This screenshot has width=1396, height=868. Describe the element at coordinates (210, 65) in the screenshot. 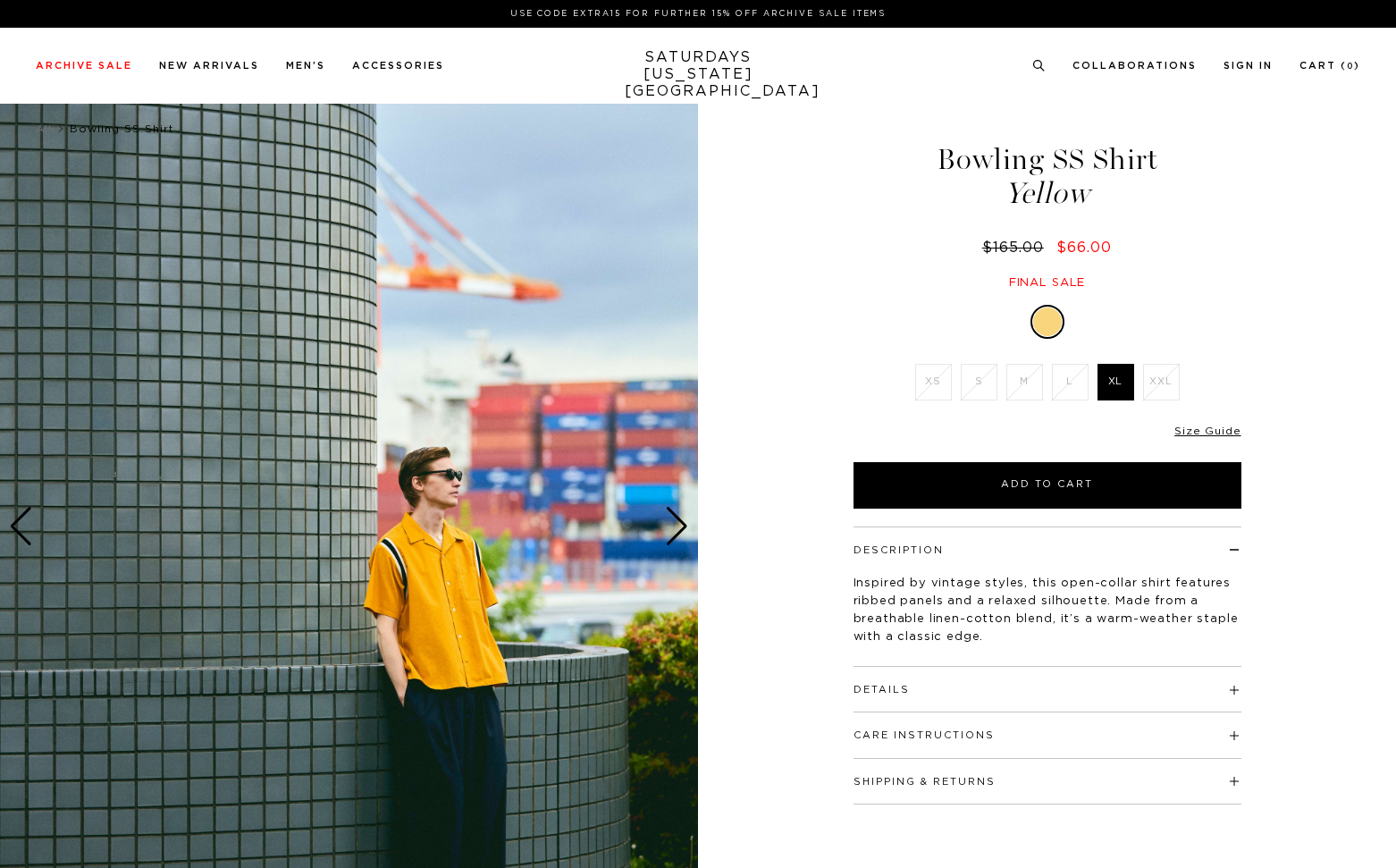

I see `a: New Arrivals` at that location.